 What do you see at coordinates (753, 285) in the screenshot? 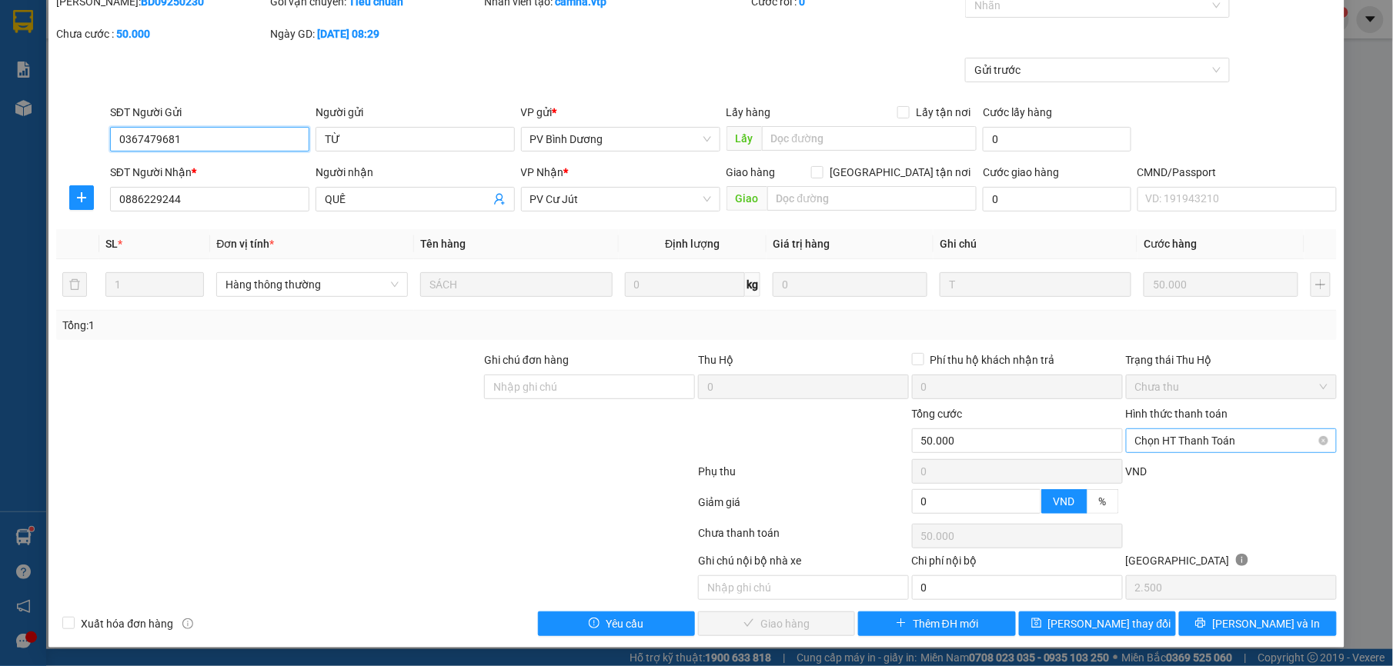
I see `span: kg` at bounding box center [753, 285].